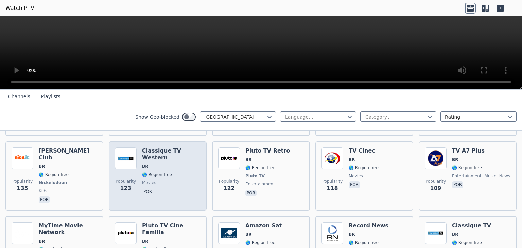 The height and width of the screenshot is (248, 522). What do you see at coordinates (255, 176) in the screenshot?
I see `span: Pluto TV` at bounding box center [255, 176].